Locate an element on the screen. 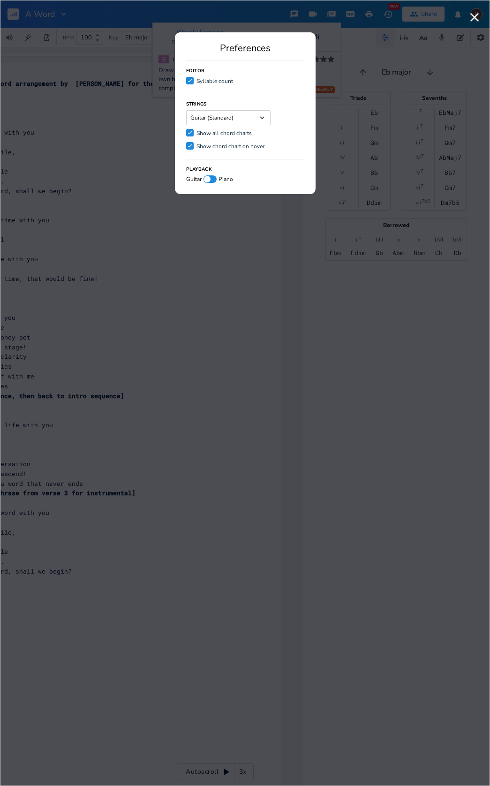  h3: Playback is located at coordinates (199, 169).